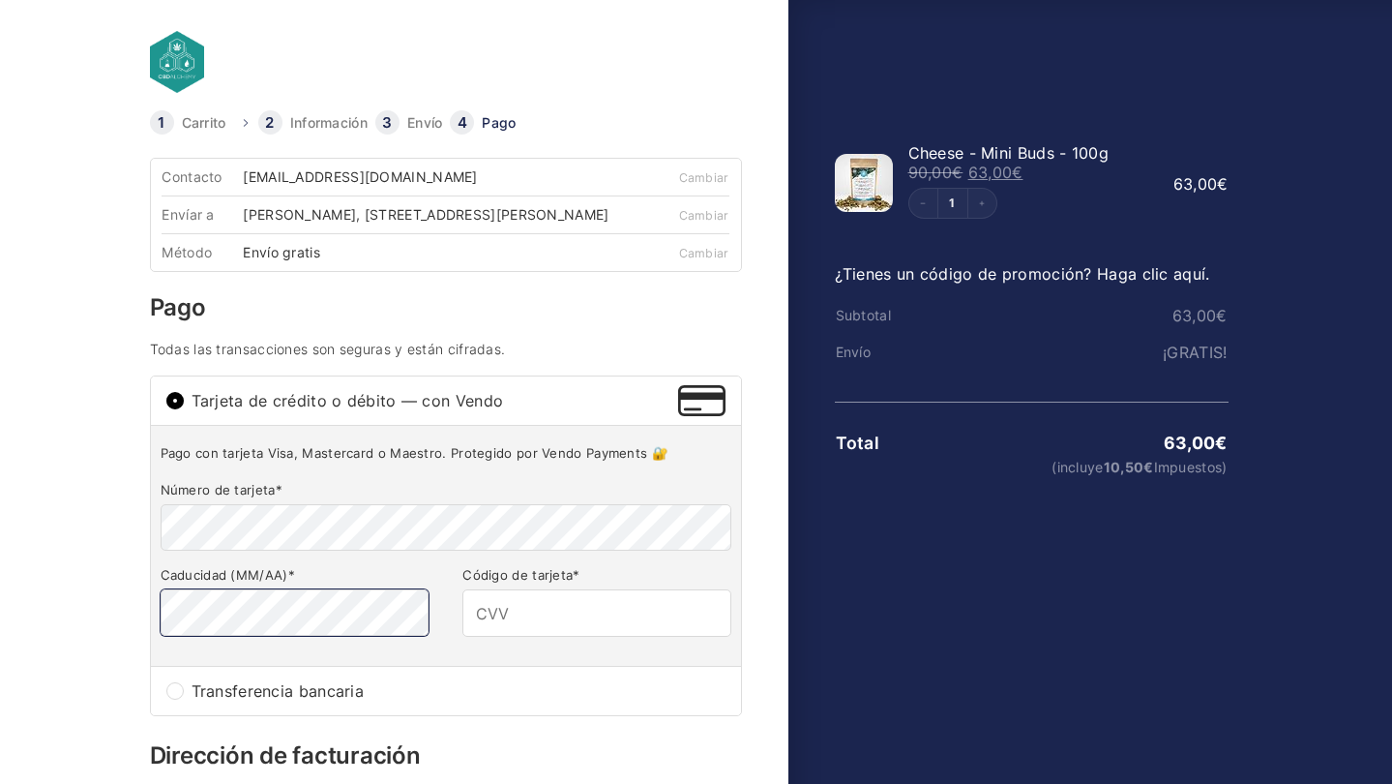  What do you see at coordinates (498, 123) in the screenshot?
I see `a: Pago` at bounding box center [498, 123].